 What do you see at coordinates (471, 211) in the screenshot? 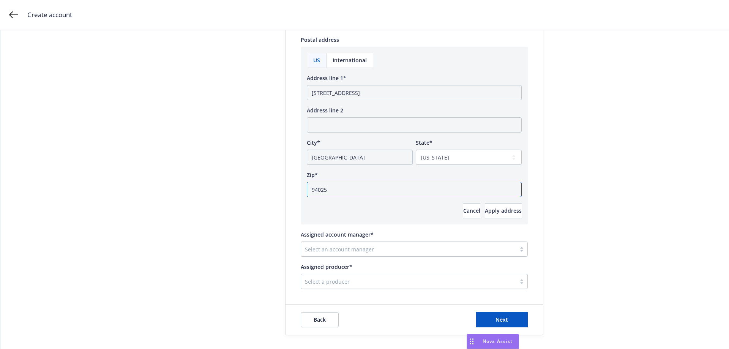
I see `button: Cancel` at bounding box center [471, 211].